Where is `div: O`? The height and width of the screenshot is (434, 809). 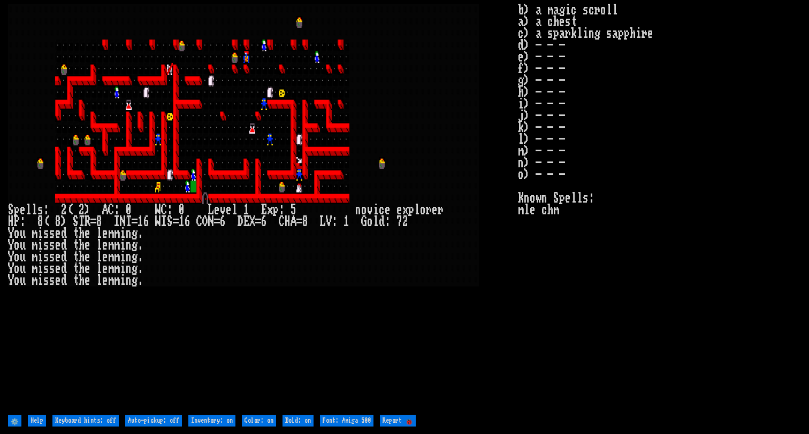 div: O is located at coordinates (205, 222).